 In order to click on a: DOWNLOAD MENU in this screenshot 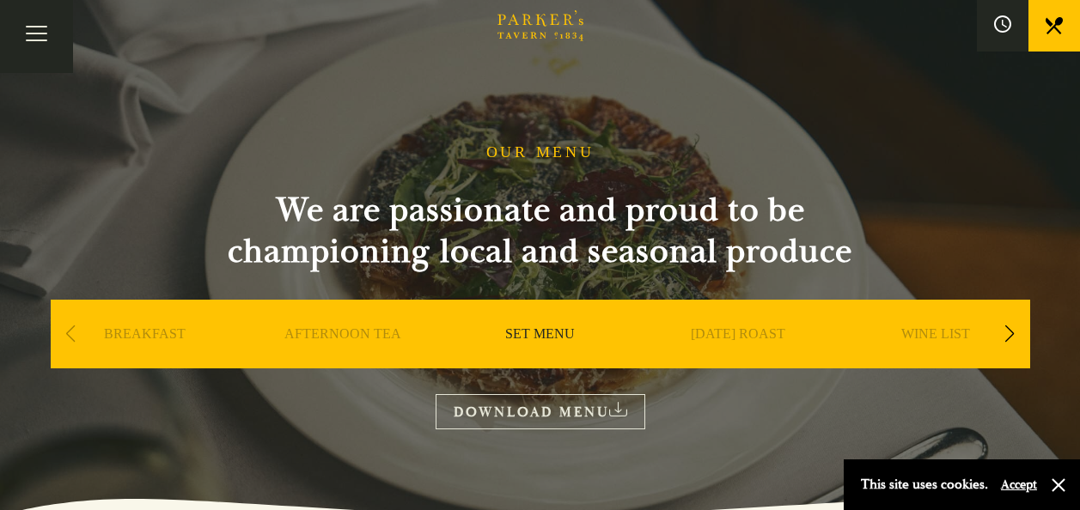, I will do `click(541, 412)`.